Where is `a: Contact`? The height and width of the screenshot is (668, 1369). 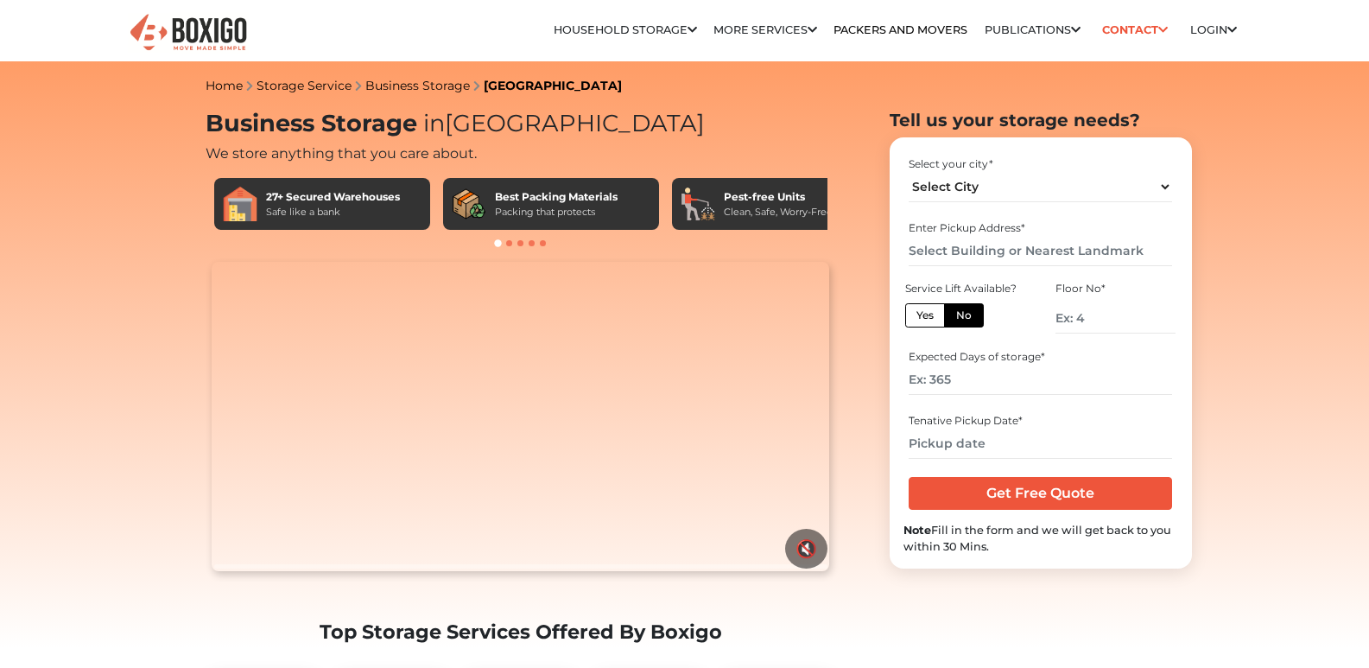
a: Contact is located at coordinates (1135, 29).